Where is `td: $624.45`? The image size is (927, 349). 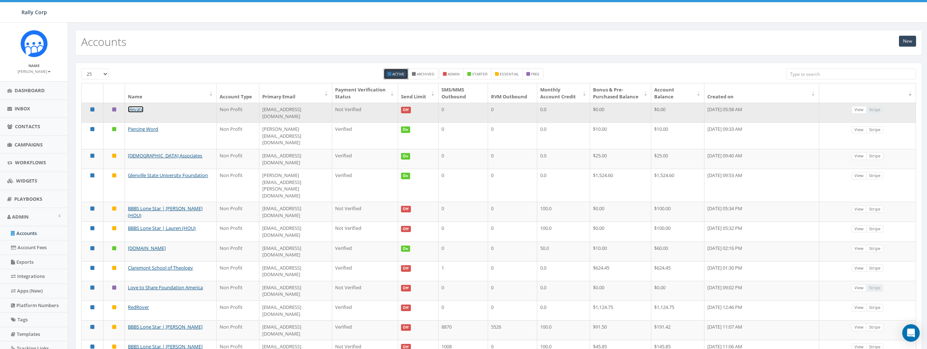 td: $624.45 is located at coordinates (621, 271).